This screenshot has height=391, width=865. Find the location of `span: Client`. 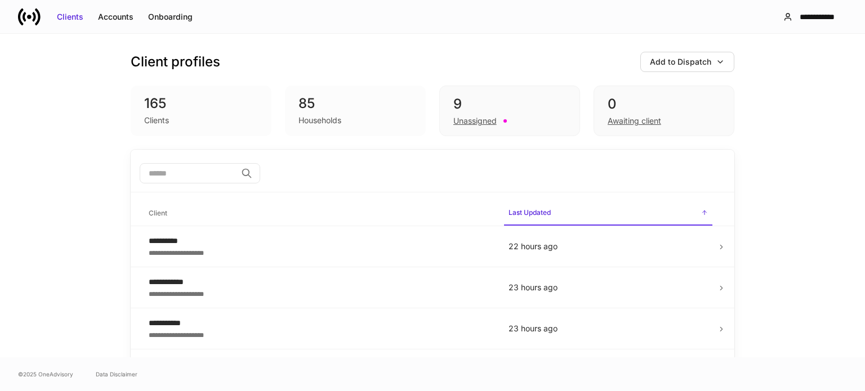

span: Client is located at coordinates (319, 213).